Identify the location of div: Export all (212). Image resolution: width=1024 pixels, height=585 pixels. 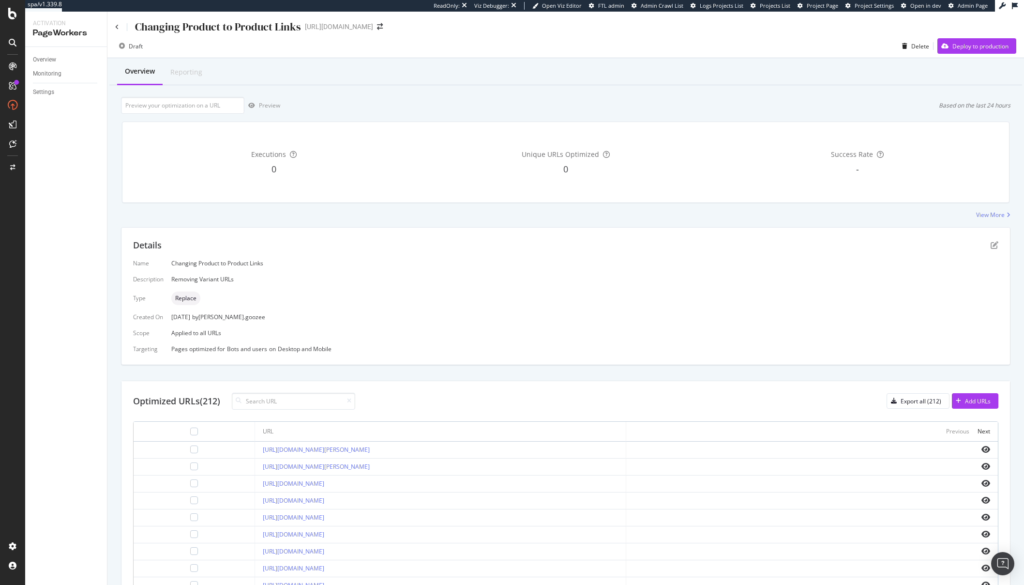
(921, 401).